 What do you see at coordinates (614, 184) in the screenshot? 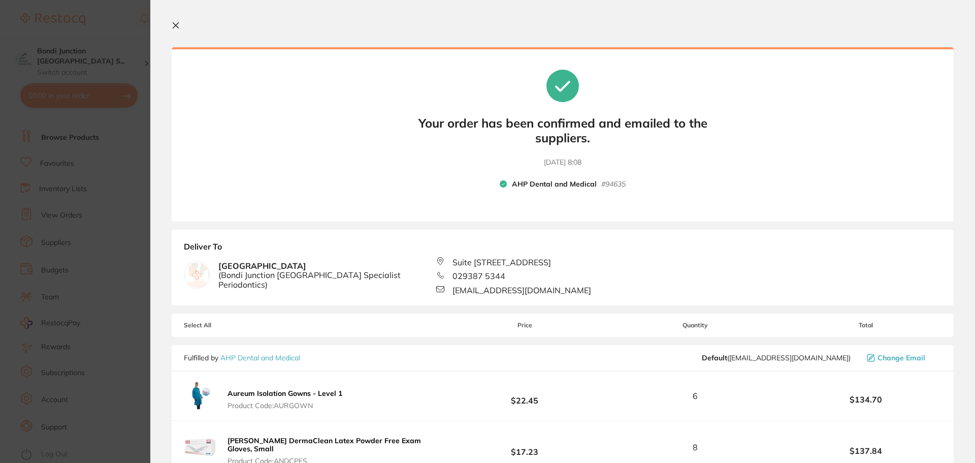
I see `small: # 94635` at bounding box center [614, 184].